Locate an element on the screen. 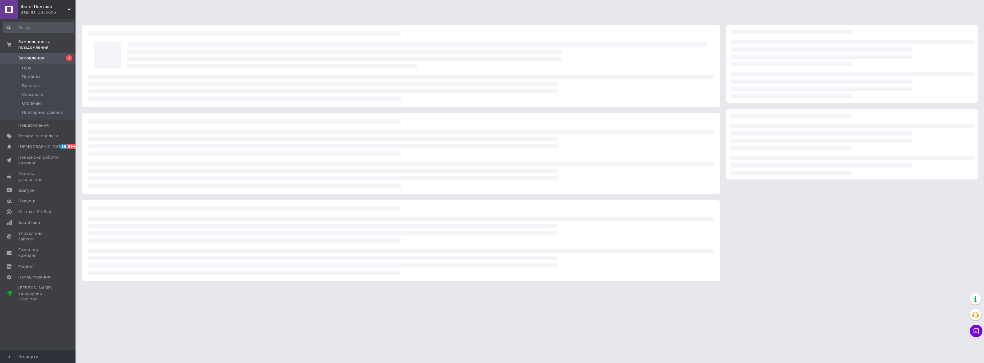 This screenshot has width=984, height=363. span: Гаманець компанії is located at coordinates (38, 253).